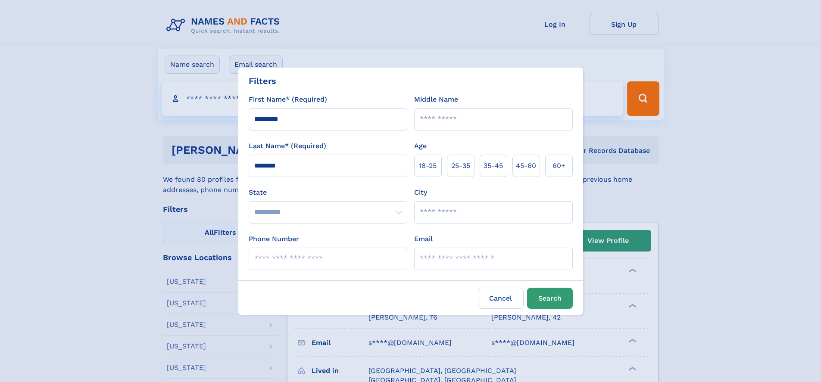 The image size is (821, 382). Describe the element at coordinates (427, 166) in the screenshot. I see `span: 18‑25` at that location.